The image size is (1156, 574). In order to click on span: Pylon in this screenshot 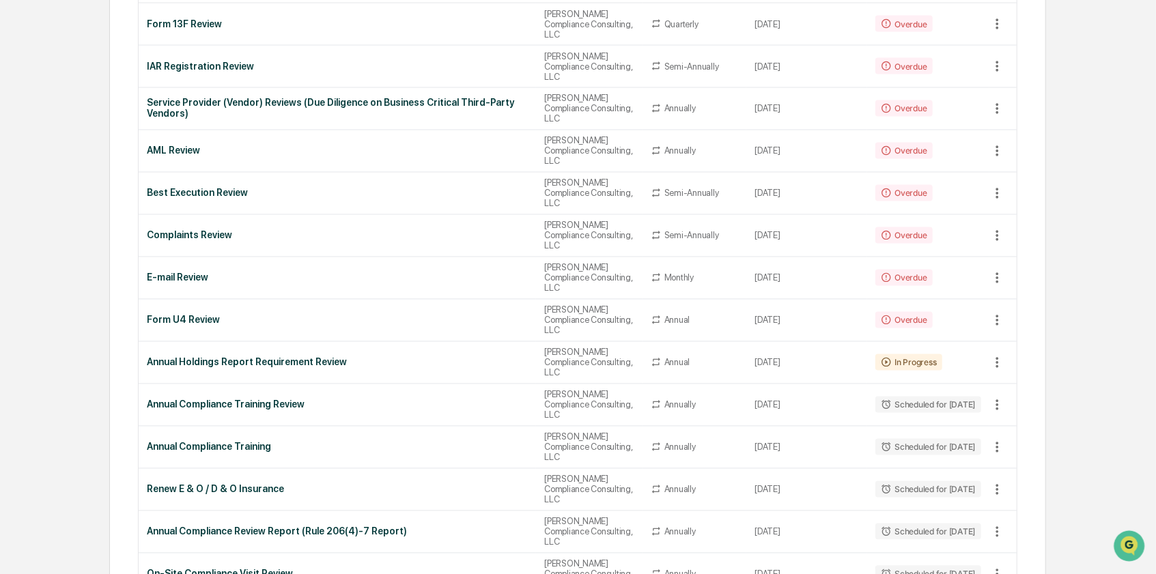, I will do `click(150, 344)`.